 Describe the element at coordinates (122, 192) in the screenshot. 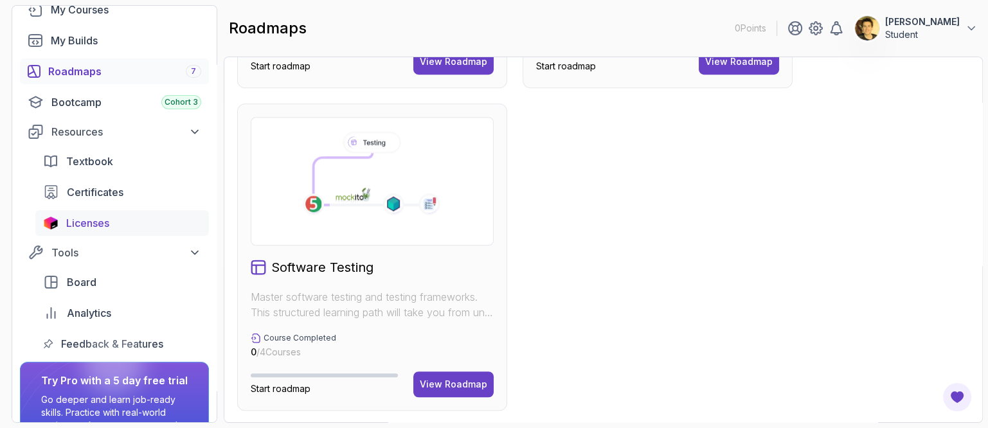

I see `a: certificates` at that location.